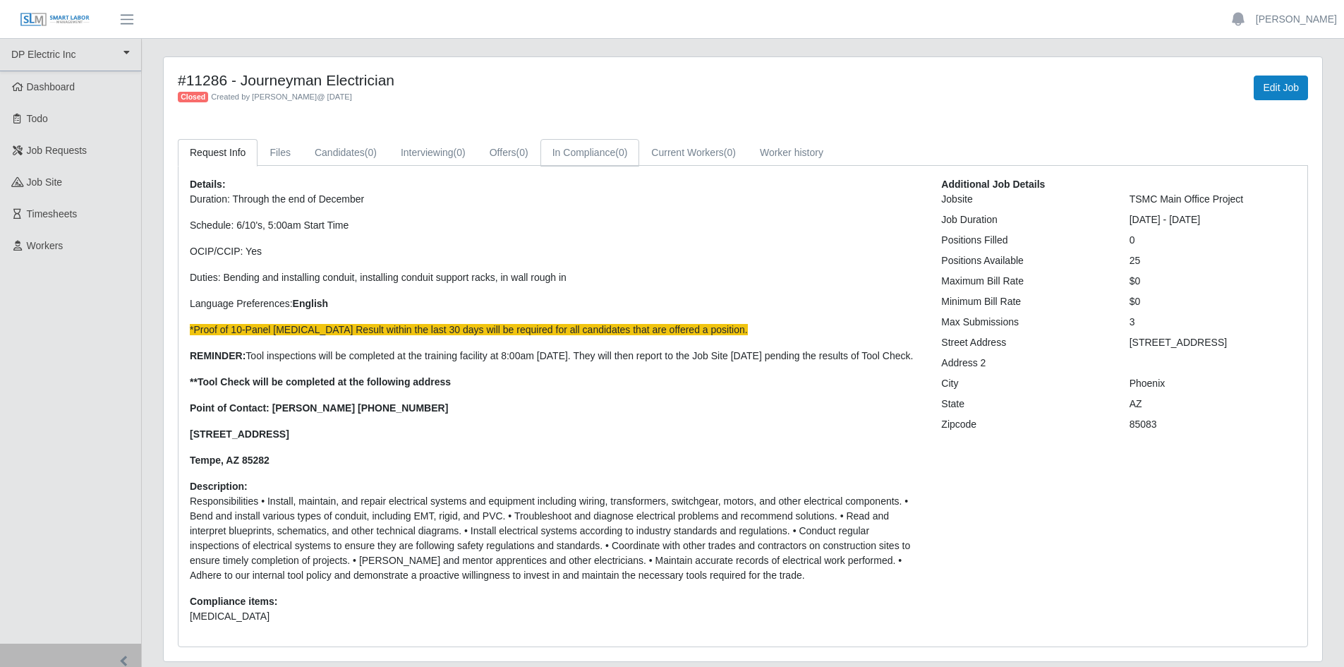 This screenshot has width=1344, height=667. What do you see at coordinates (57, 150) in the screenshot?
I see `span: Job Requests` at bounding box center [57, 150].